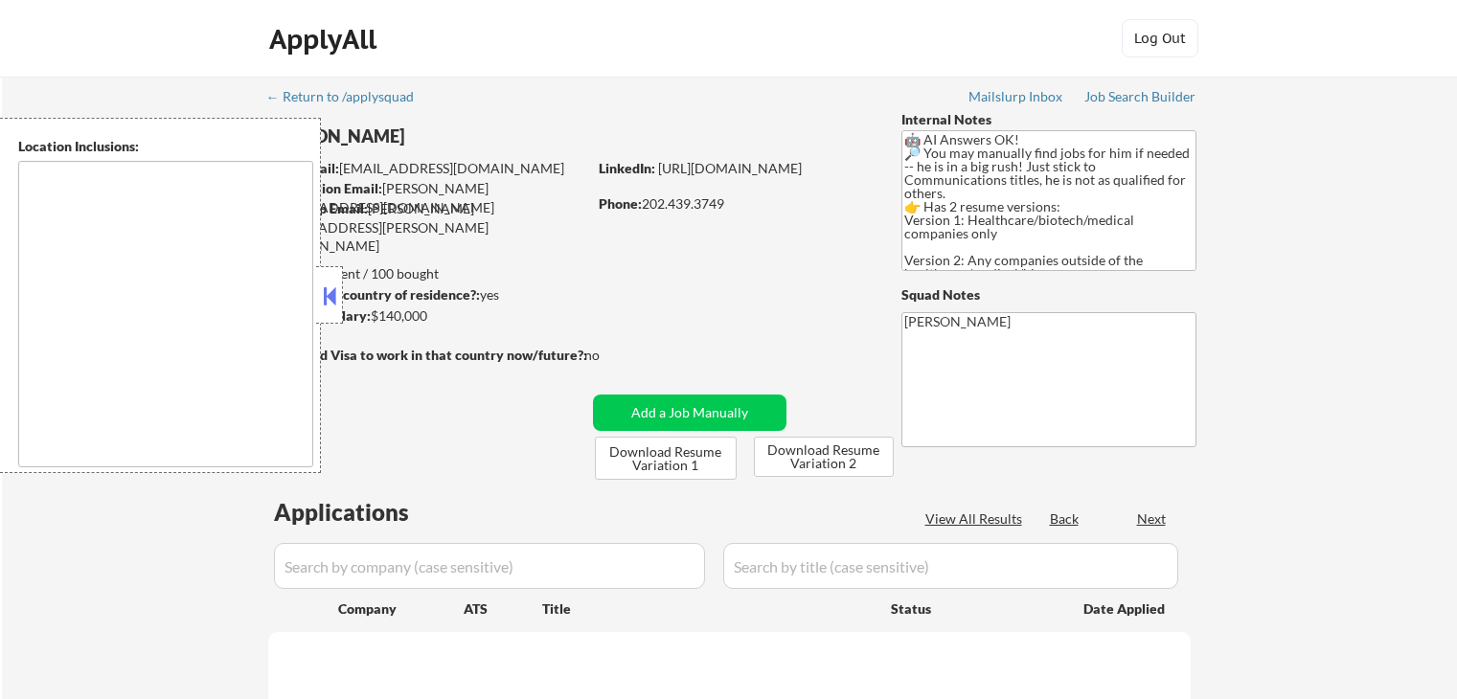  Describe the element at coordinates (976, 519) in the screenshot. I see `div: View All Results` at that location.